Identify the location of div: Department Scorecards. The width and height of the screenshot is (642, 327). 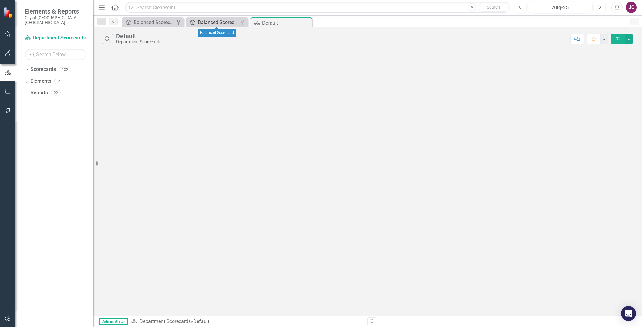
(139, 42).